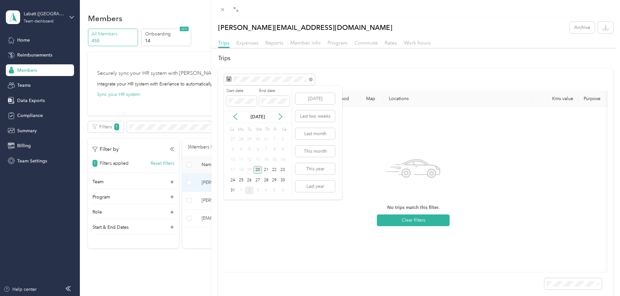 This screenshot has height=296, width=620. What do you see at coordinates (366, 43) in the screenshot?
I see `span: Commute` at bounding box center [366, 43].